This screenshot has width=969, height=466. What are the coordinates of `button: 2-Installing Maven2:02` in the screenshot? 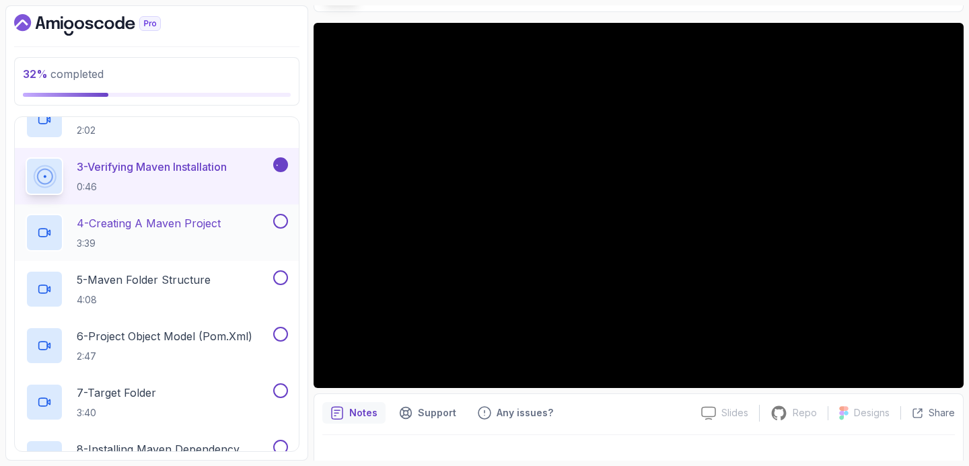 It's located at (157, 120).